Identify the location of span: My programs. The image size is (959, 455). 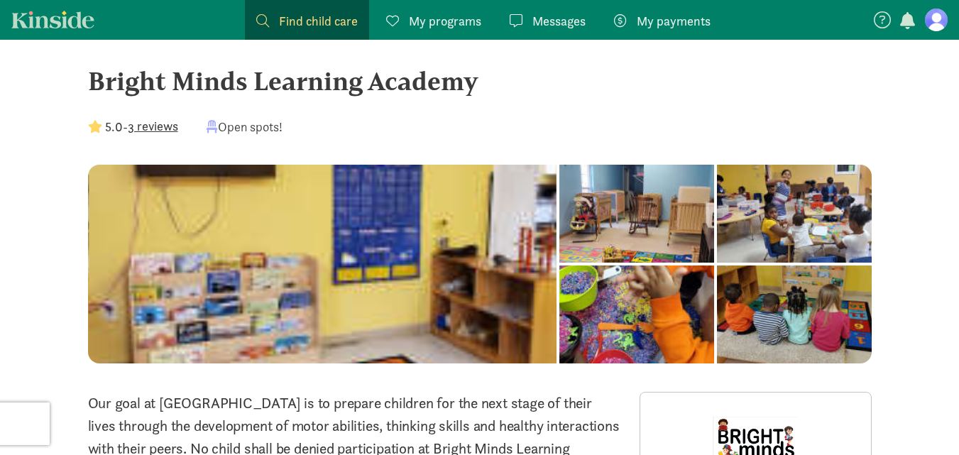
(445, 21).